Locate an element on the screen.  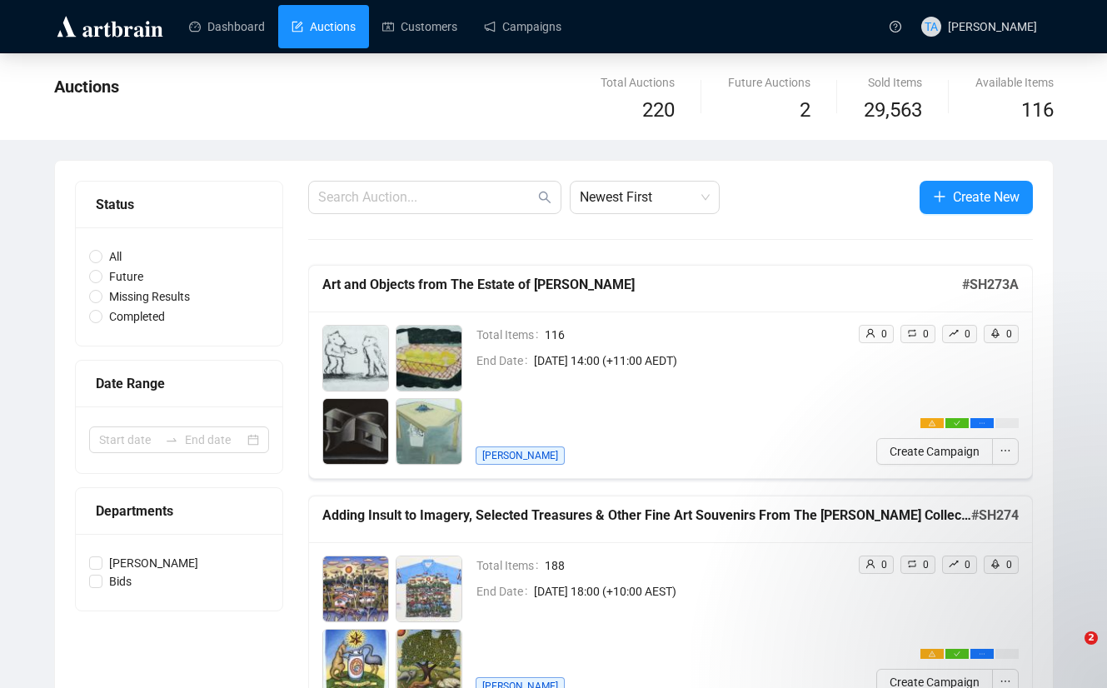
h5: # SH274 is located at coordinates (995, 516).